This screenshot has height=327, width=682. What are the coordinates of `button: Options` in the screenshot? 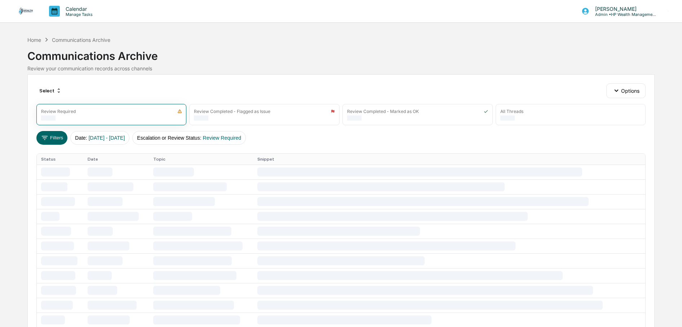 It's located at (626, 91).